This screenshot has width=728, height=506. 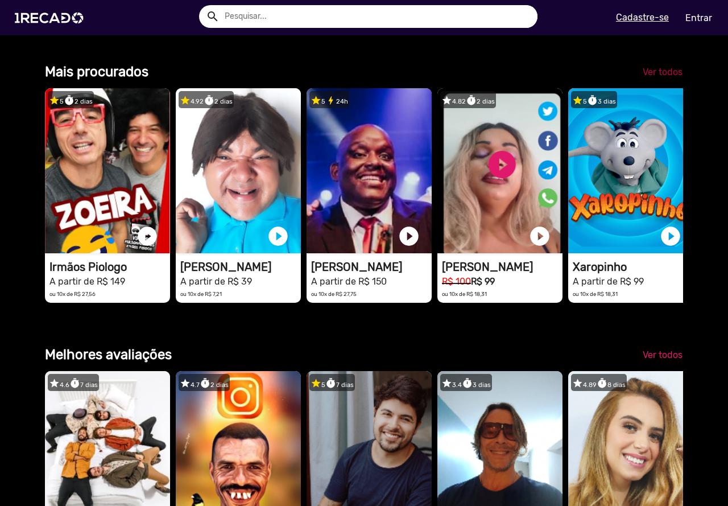 I want to click on b: Mais procurados, so click(x=97, y=72).